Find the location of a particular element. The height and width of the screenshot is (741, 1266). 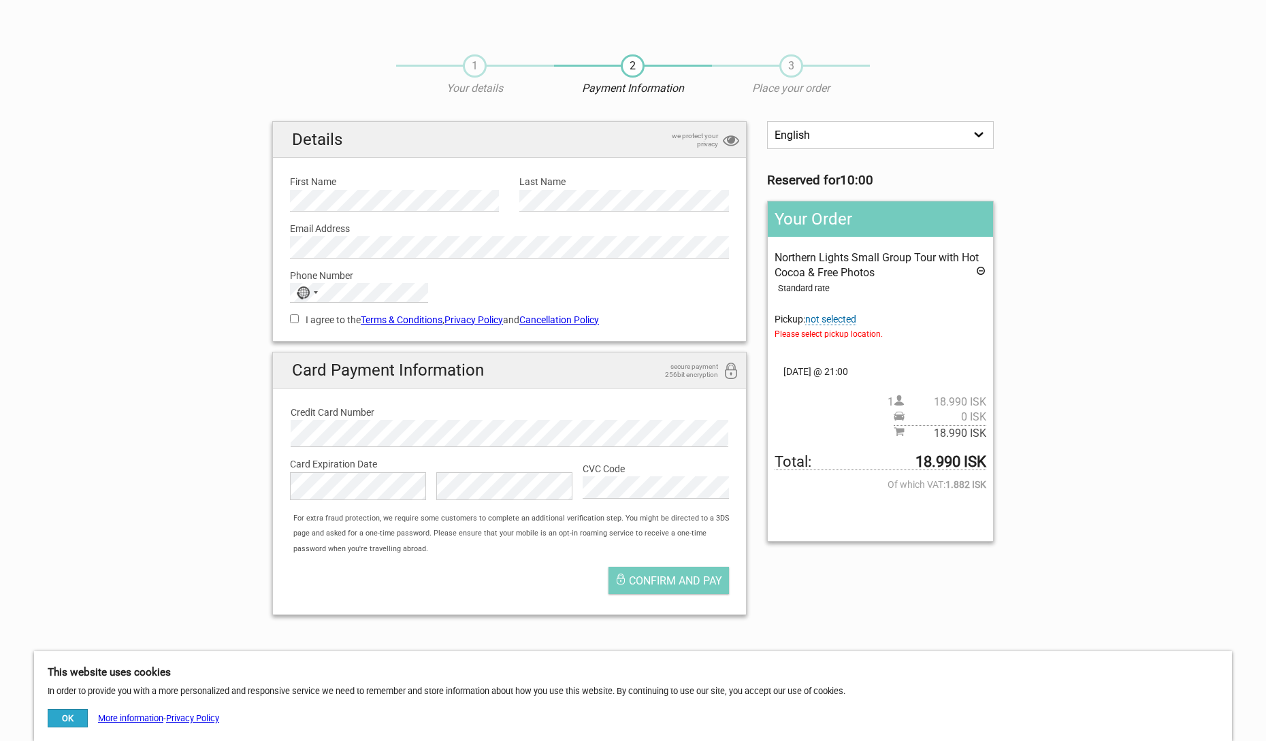

label: Credit Card Number is located at coordinates (509, 412).